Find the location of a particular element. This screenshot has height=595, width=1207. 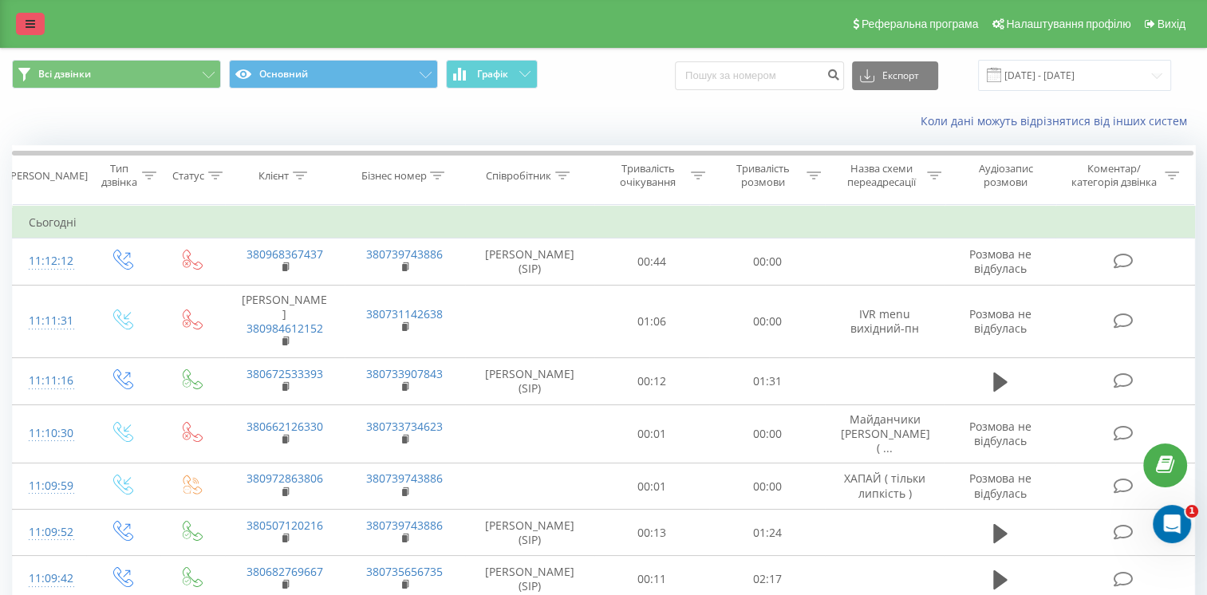

div: Тривалість очікування is located at coordinates (648, 176).